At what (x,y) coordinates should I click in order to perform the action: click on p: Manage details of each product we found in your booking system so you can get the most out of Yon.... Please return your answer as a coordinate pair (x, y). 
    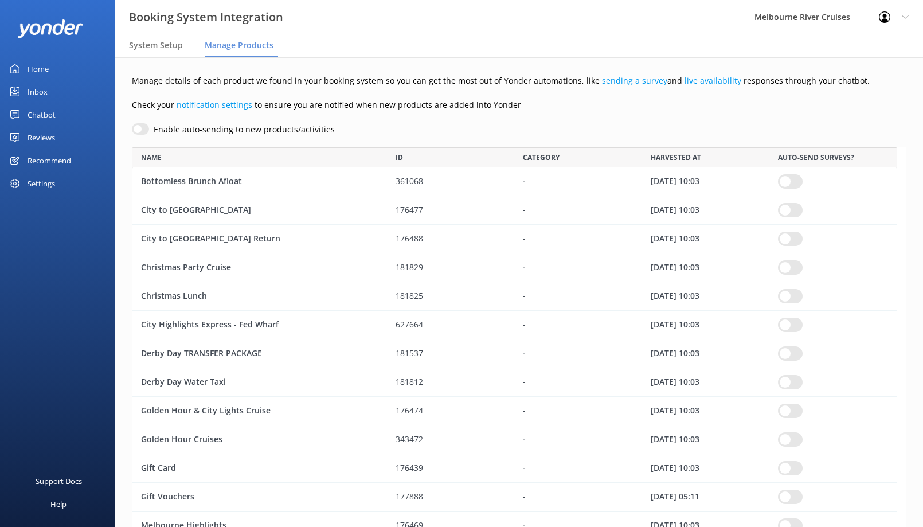
    Looking at the image, I should click on (519, 81).